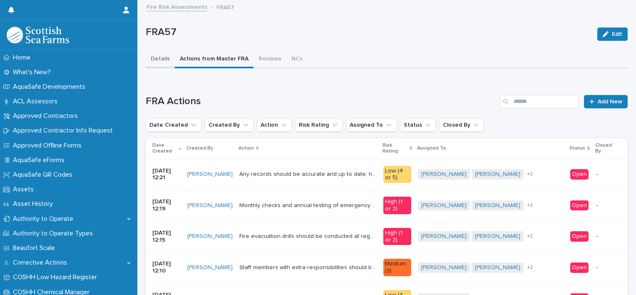 The image size is (636, 295). Describe the element at coordinates (35, 203) in the screenshot. I see `p: Asset History` at that location.